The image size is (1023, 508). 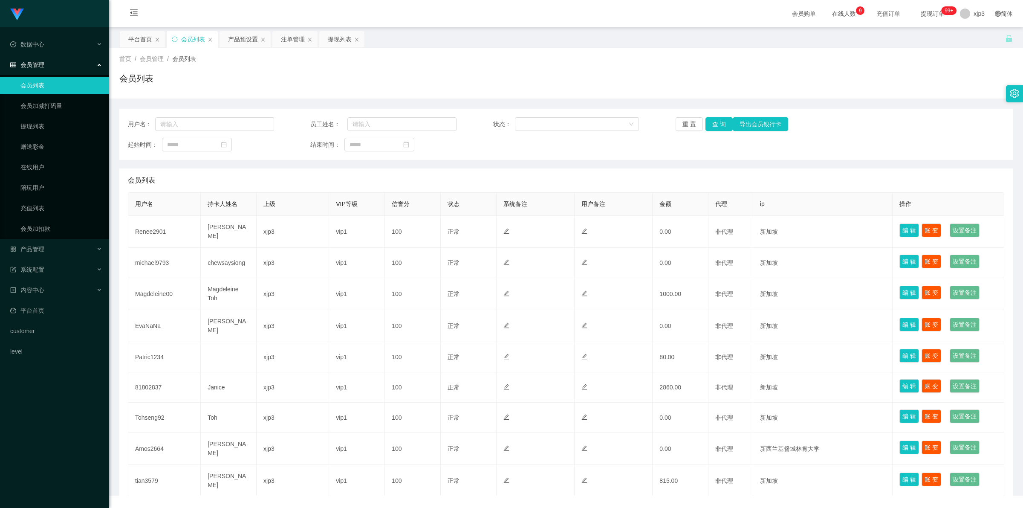 I want to click on p: 9, so click(x=860, y=11).